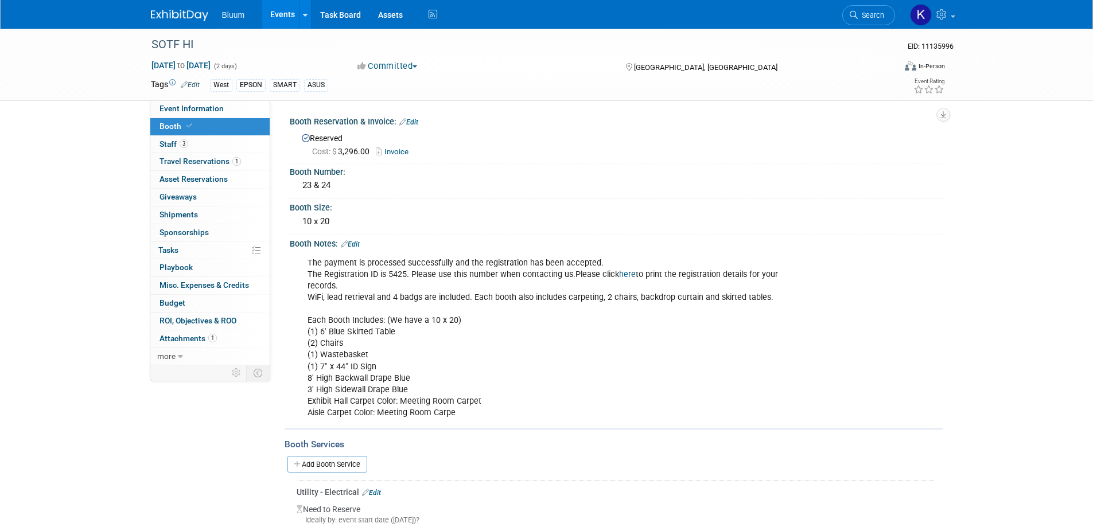  Describe the element at coordinates (558, 338) in the screenshot. I see `div: The payment is processed successfully and the registration has been accepted. The Registration ID...` at that location.